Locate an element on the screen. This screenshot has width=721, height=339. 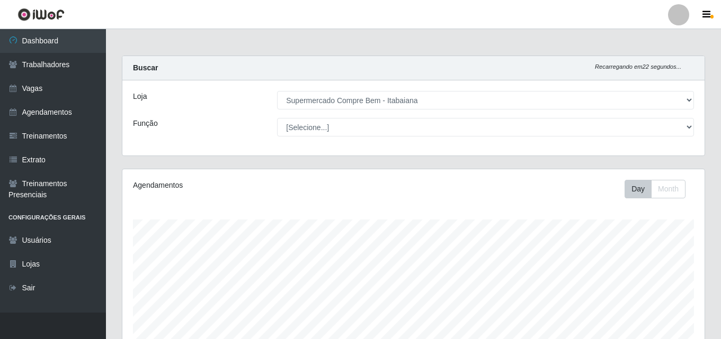
div: Agendamentos is located at coordinates (245, 185).